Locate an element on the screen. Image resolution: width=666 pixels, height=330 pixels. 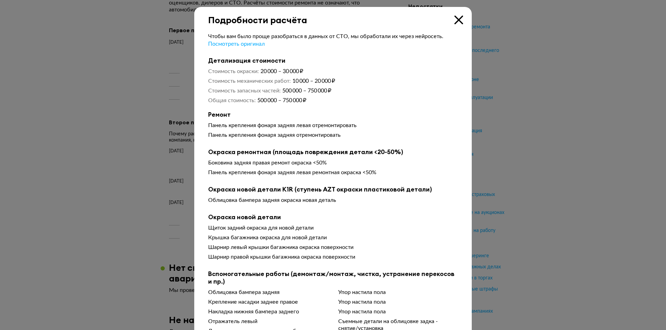
div: Крышка багажника окраска для новой детали is located at coordinates (333, 238).